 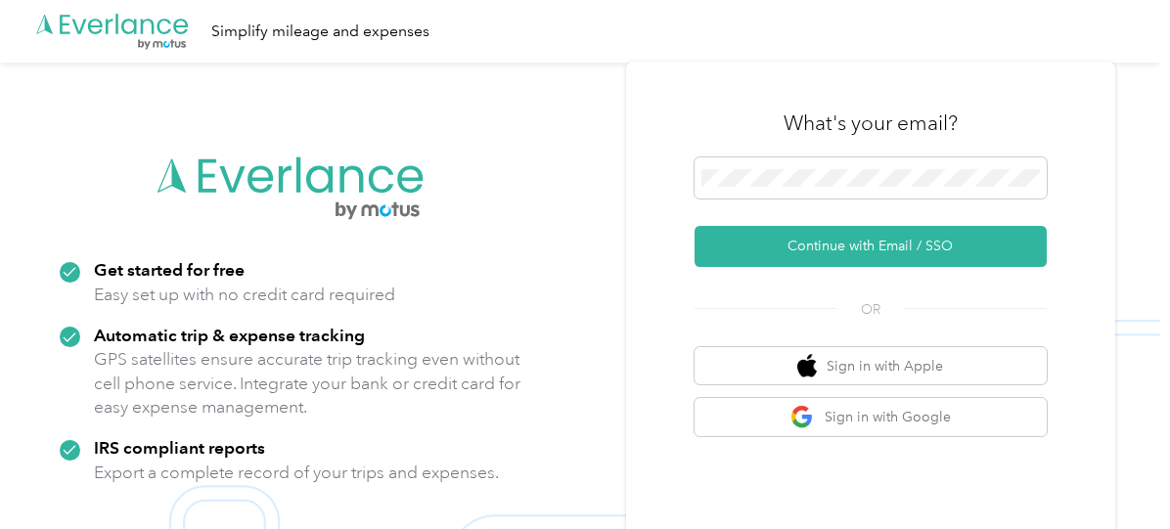 What do you see at coordinates (870, 417) in the screenshot?
I see `button: google logoSign in with Google` at bounding box center [870, 417].